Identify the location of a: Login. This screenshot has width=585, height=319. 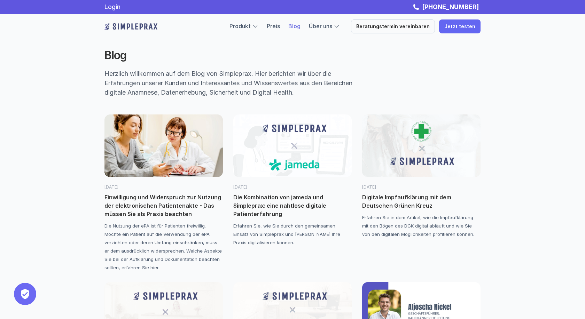
(112, 7).